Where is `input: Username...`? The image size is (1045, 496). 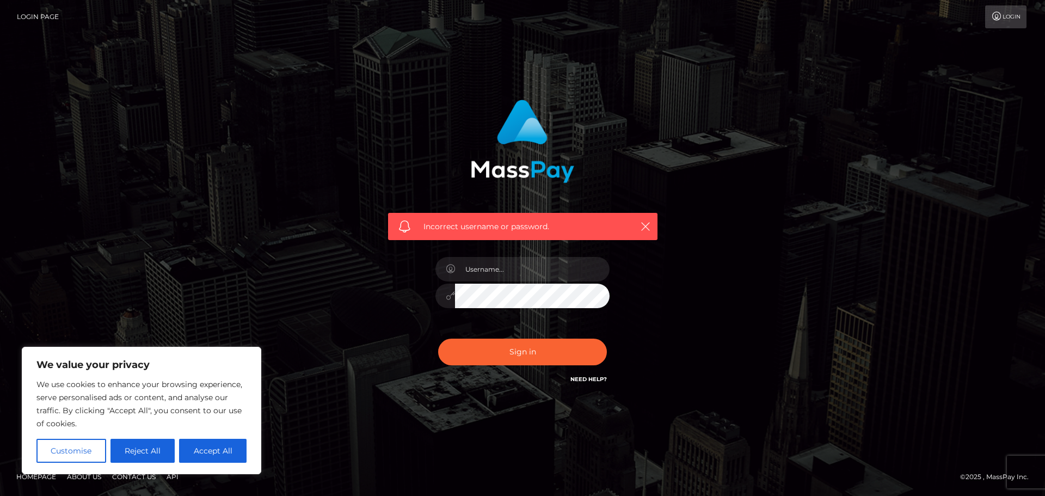 input: Username... is located at coordinates (532, 269).